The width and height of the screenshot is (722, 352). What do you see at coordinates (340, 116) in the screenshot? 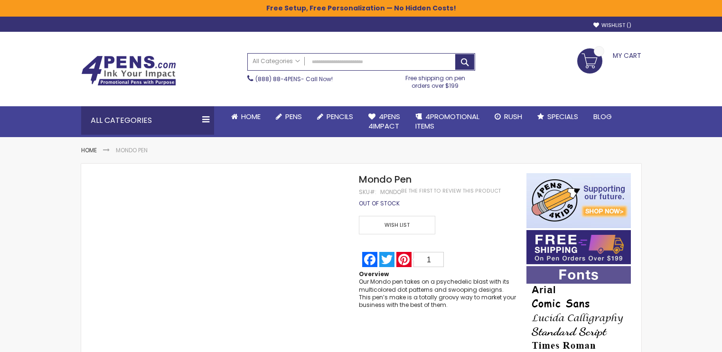
I see `span: Pencils` at bounding box center [340, 116].